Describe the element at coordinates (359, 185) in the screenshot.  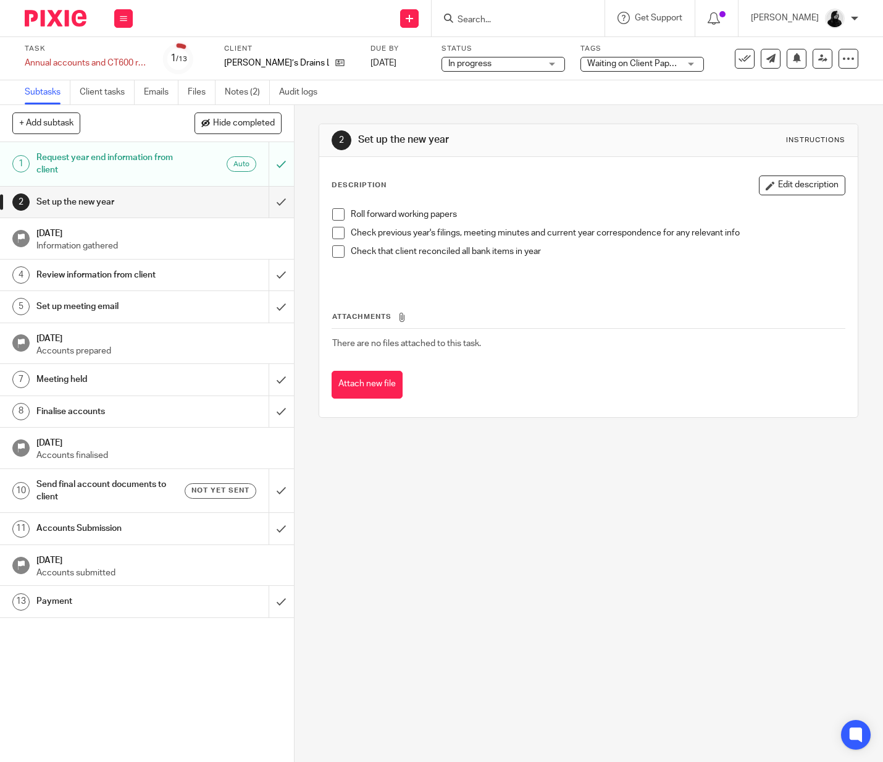
I see `p: Description` at that location.